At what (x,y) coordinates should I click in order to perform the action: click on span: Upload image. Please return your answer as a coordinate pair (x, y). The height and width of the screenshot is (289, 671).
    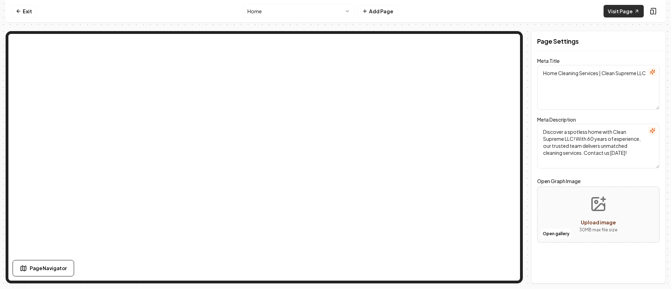
    Looking at the image, I should click on (598, 222).